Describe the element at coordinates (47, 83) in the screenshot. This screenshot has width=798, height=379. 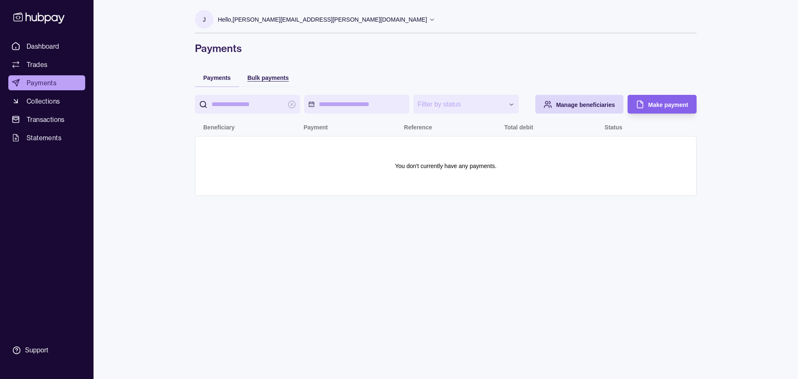
I see `a: Payments` at that location.